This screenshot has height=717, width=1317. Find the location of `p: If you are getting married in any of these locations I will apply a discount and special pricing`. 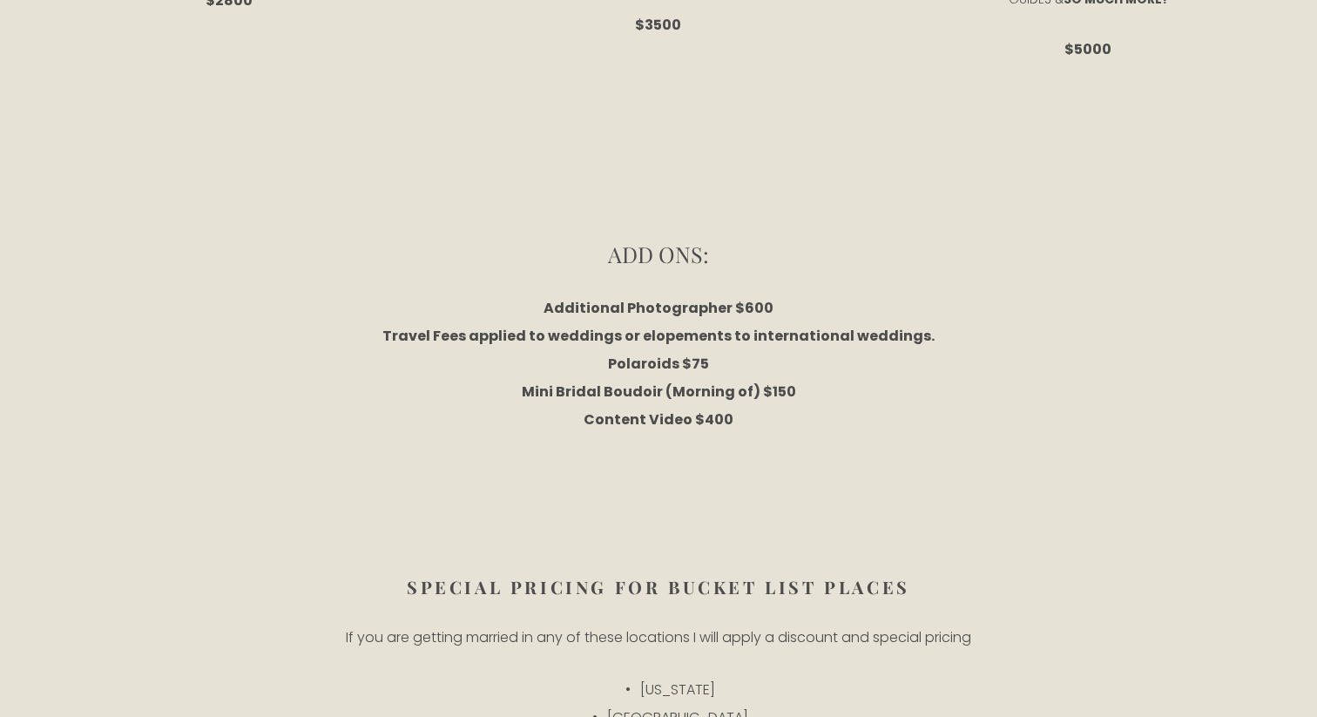

p: If you are getting married in any of these locations I will apply a discount and special pricing is located at coordinates (658, 638).